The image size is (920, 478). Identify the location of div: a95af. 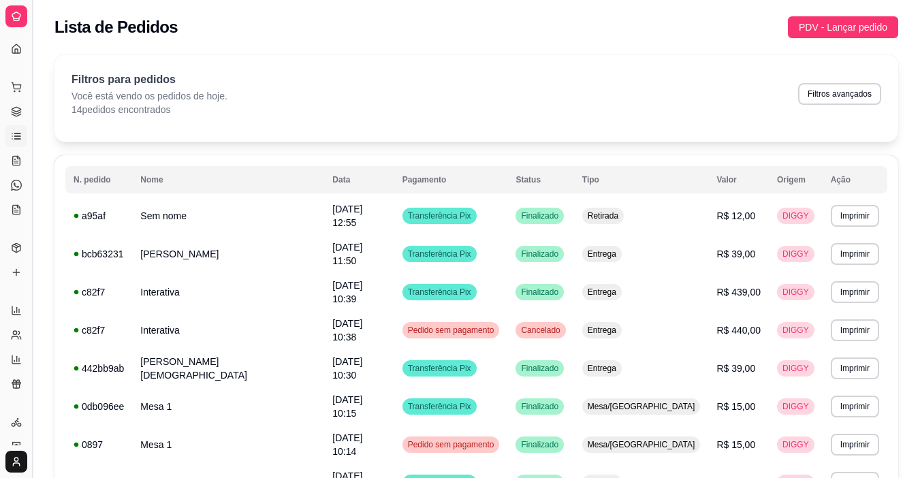
(99, 216).